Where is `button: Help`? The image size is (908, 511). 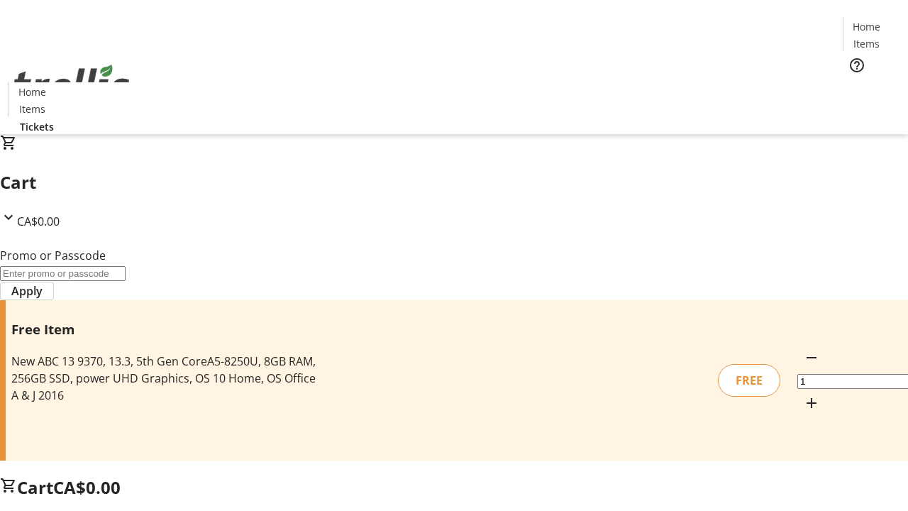
button: Help is located at coordinates (857, 65).